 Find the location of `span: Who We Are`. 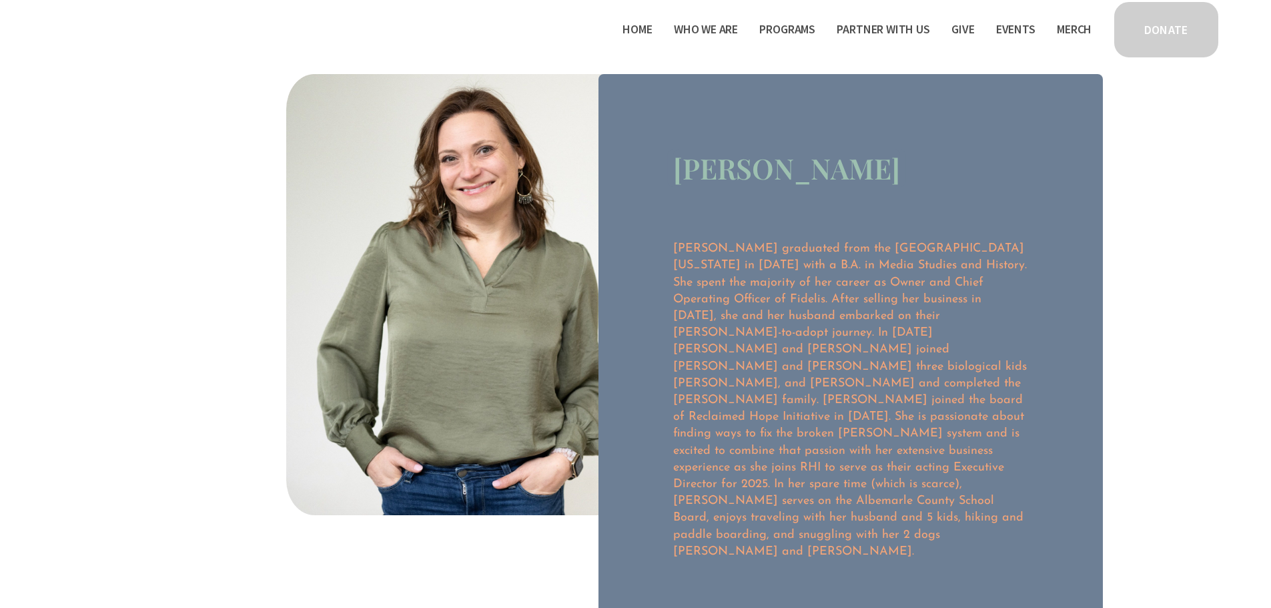

span: Who We Are is located at coordinates (706, 29).